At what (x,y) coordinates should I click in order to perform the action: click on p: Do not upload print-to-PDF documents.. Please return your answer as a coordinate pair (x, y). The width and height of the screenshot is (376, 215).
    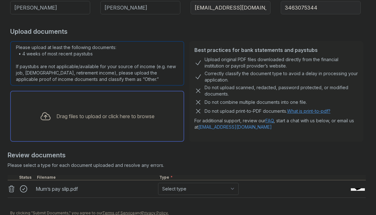
    Looking at the image, I should click on (267, 111).